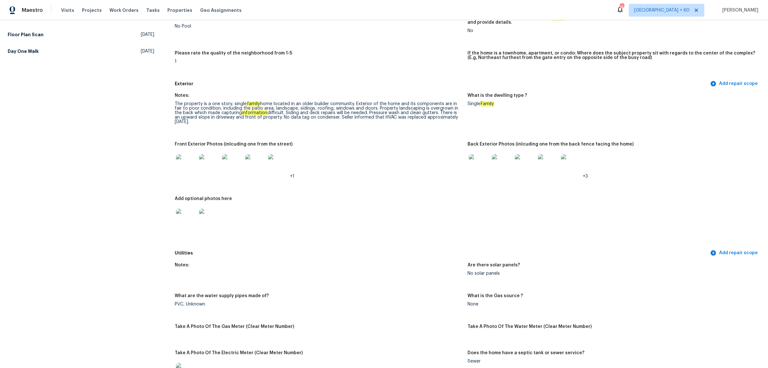 This screenshot has width=768, height=368. Describe the element at coordinates (611, 104) in the screenshot. I see `div: Single` at that location.